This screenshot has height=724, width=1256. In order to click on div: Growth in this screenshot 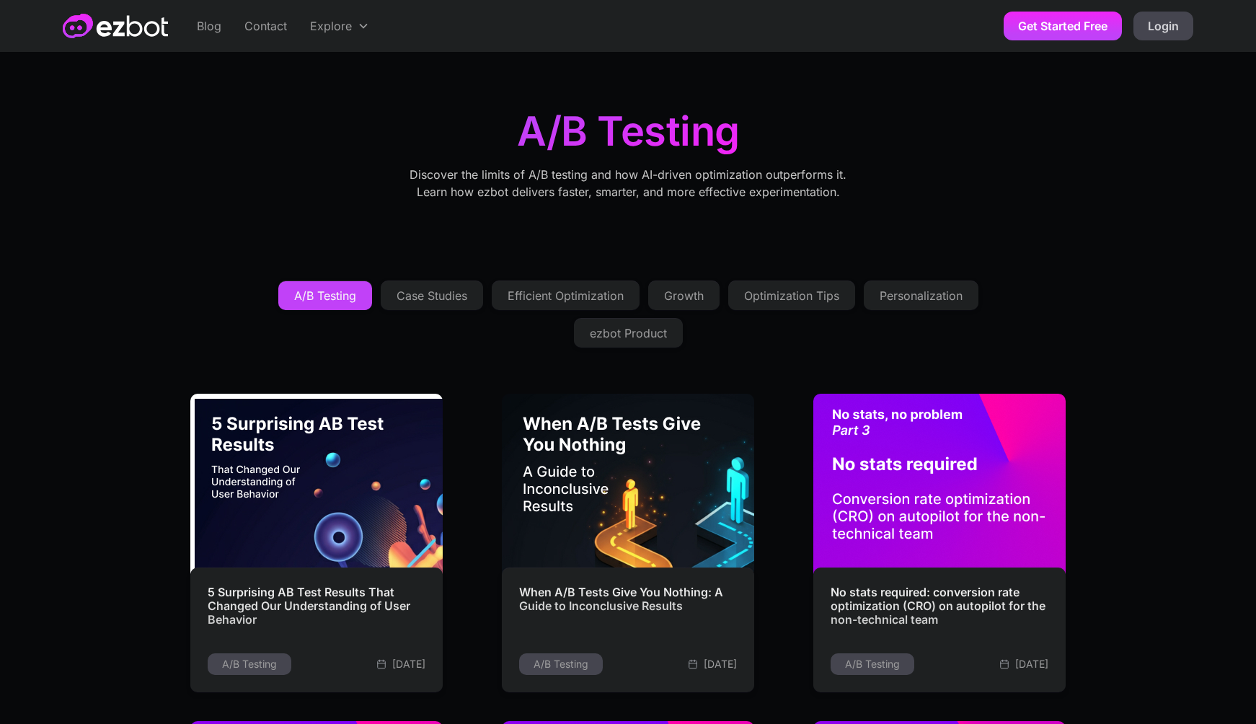, I will do `click(684, 296)`.